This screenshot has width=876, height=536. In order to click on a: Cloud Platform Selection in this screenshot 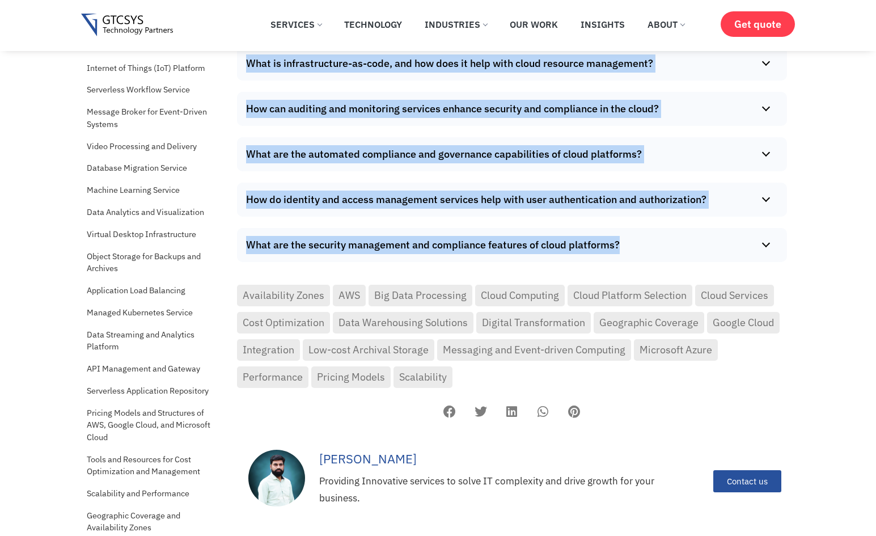, I will do `click(630, 295)`.